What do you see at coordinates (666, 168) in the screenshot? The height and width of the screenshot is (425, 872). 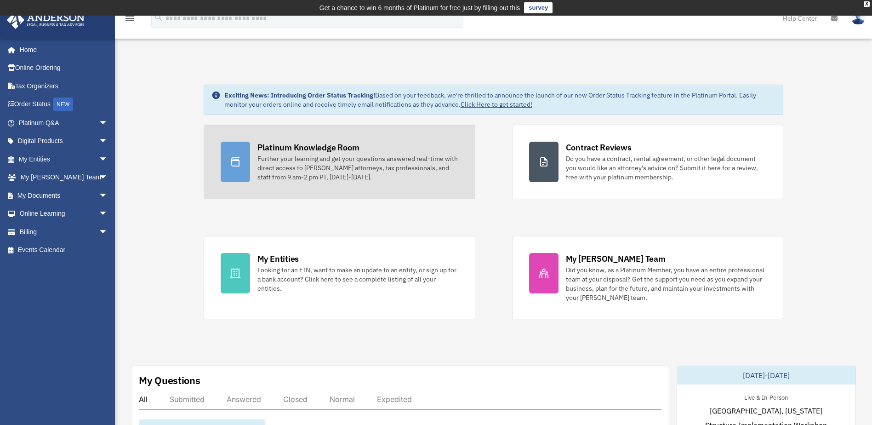 I see `div: Do you have a contract, rental agreement, or other legal document you would like an attorney's ad...` at bounding box center [666, 168].